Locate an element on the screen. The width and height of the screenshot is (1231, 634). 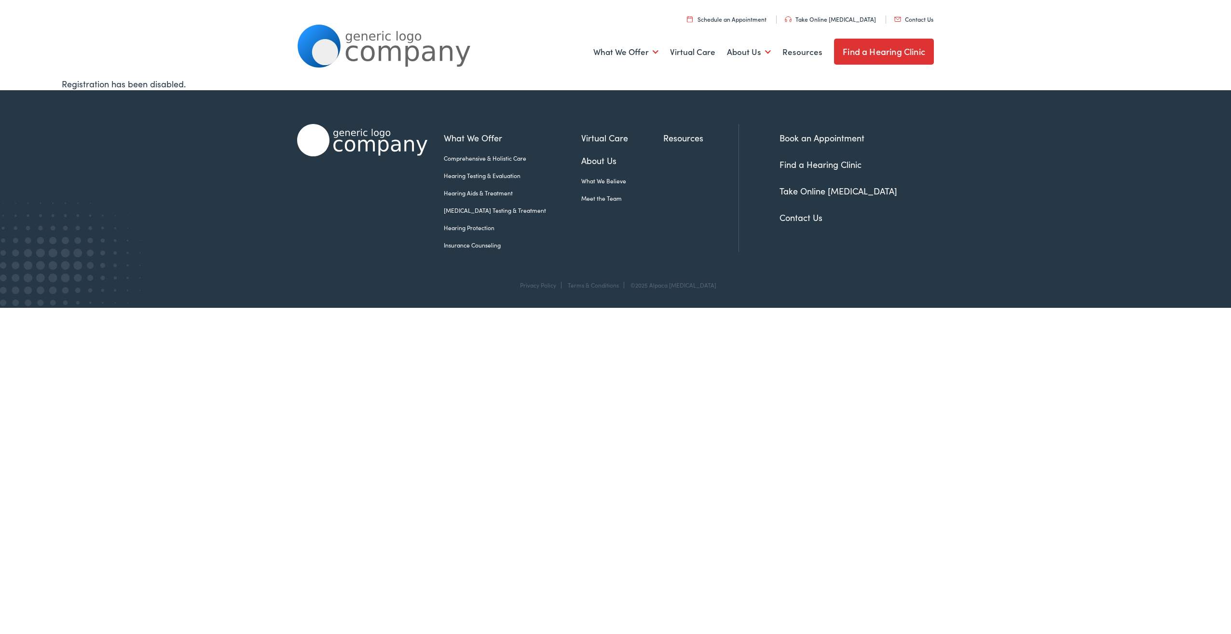
a: Hearing Protection is located at coordinates (512, 228).